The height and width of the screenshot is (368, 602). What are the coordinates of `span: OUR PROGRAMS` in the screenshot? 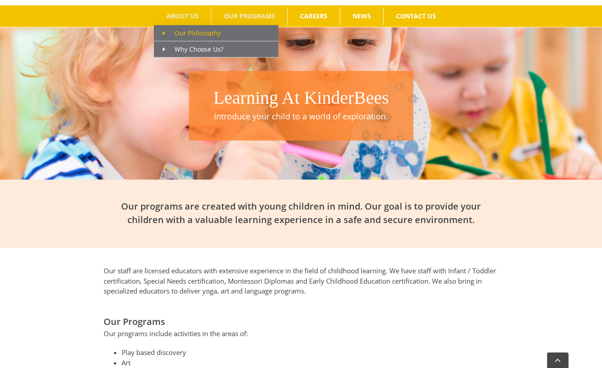 It's located at (249, 16).